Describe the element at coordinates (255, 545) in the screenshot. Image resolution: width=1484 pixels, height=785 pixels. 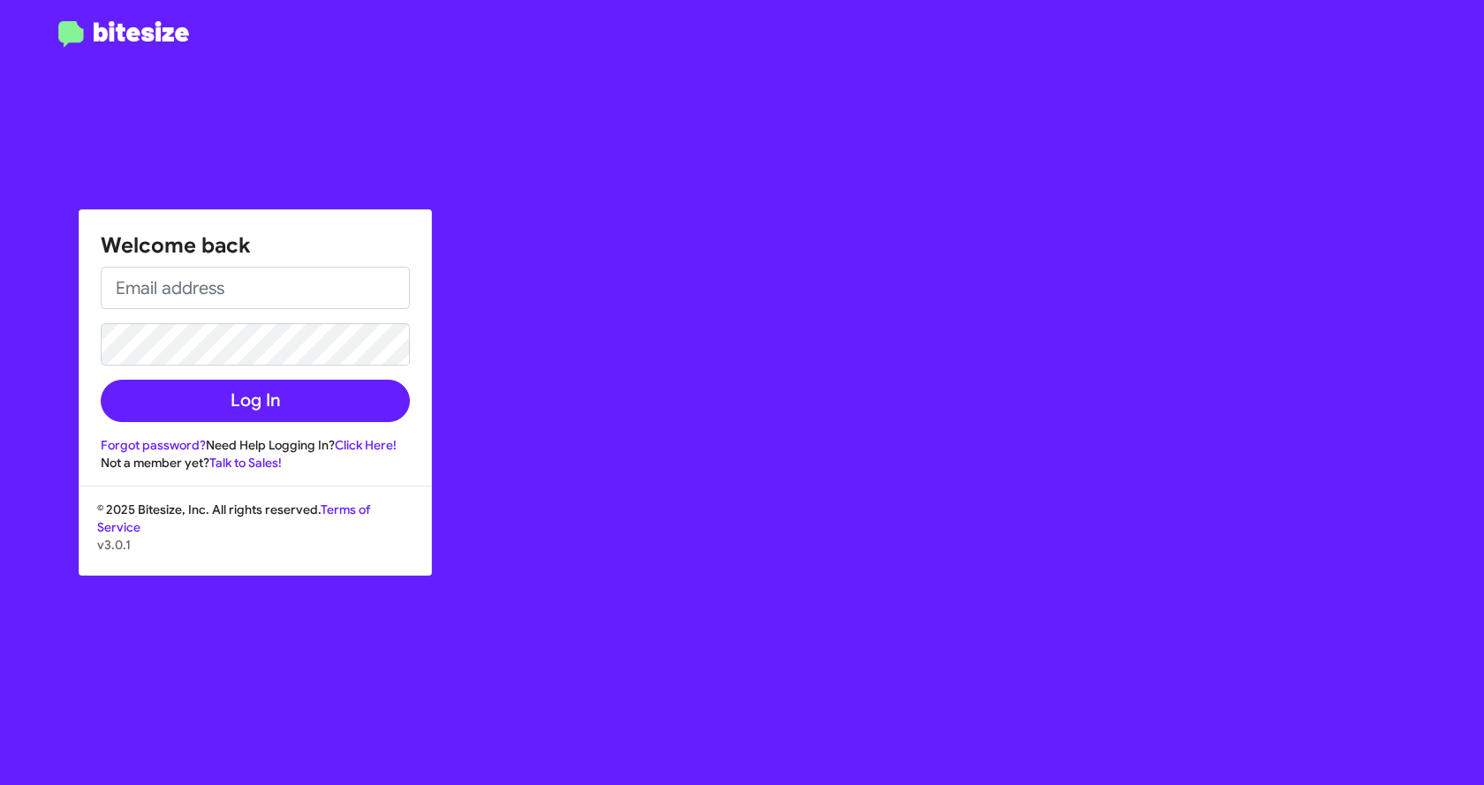
I see `p: v3.0.1` at that location.